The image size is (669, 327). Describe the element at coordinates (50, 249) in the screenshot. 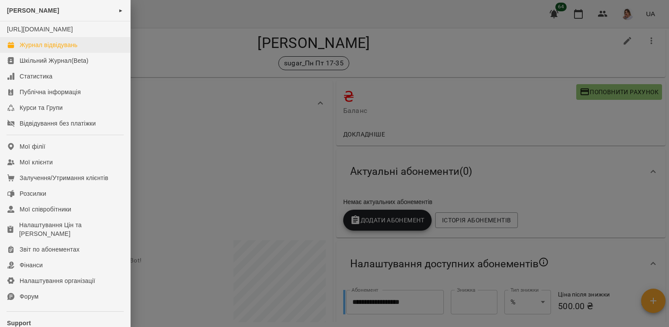

I see `div: Звіт по абонементах` at that location.